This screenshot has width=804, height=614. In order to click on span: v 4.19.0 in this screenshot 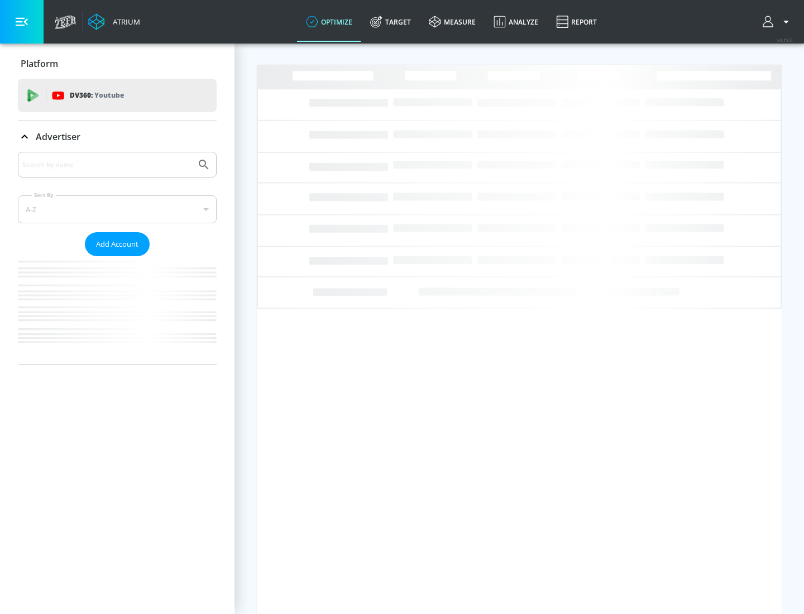, I will do `click(785, 40)`.